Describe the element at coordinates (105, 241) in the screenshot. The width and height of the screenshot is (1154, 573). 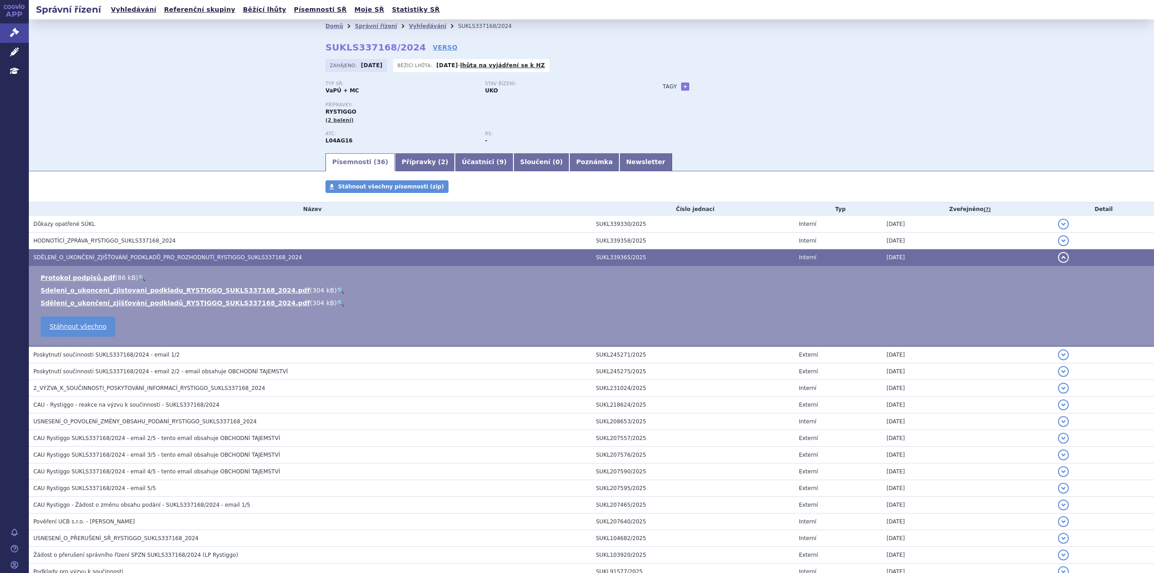
I see `span: HODNOTÍCÍ_ZPRÁVA_RYSTIGGO_SUKLS337168_2024` at that location.